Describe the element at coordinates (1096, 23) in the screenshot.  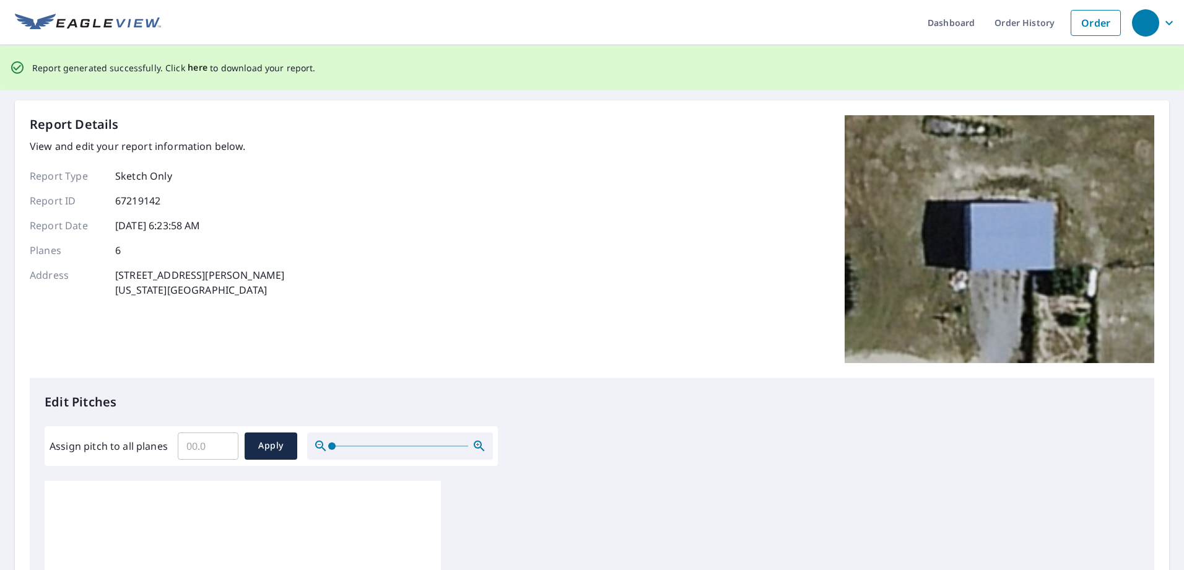
I see `a: Order` at that location.